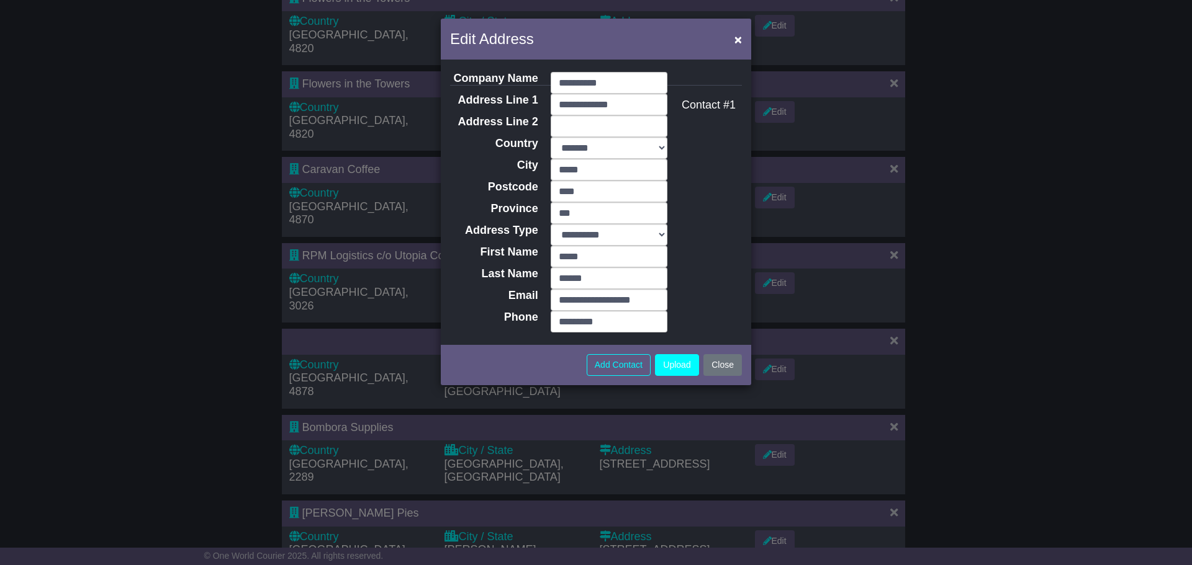 This screenshot has width=1192, height=565. Describe the element at coordinates (492, 209) in the screenshot. I see `label: Province` at that location.